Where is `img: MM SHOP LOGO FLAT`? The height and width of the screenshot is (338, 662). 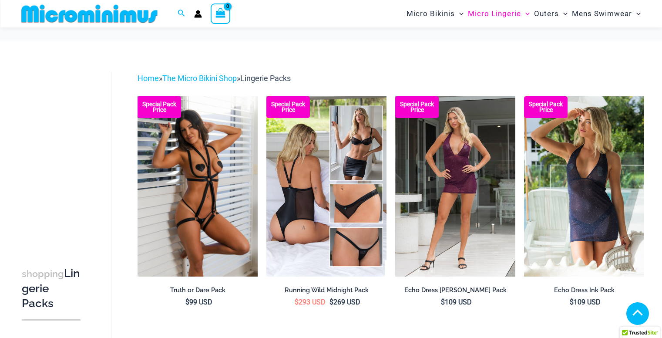
img: MM SHOP LOGO FLAT is located at coordinates (89, 13).